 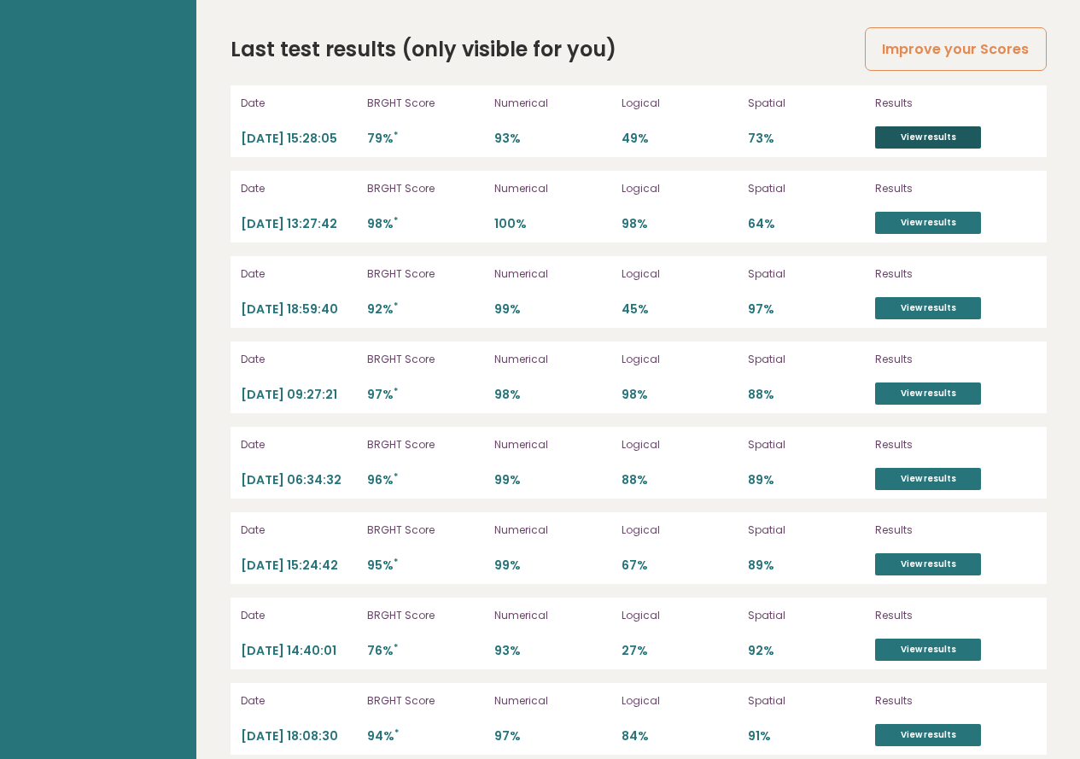 I want to click on p: 95%, so click(x=425, y=565).